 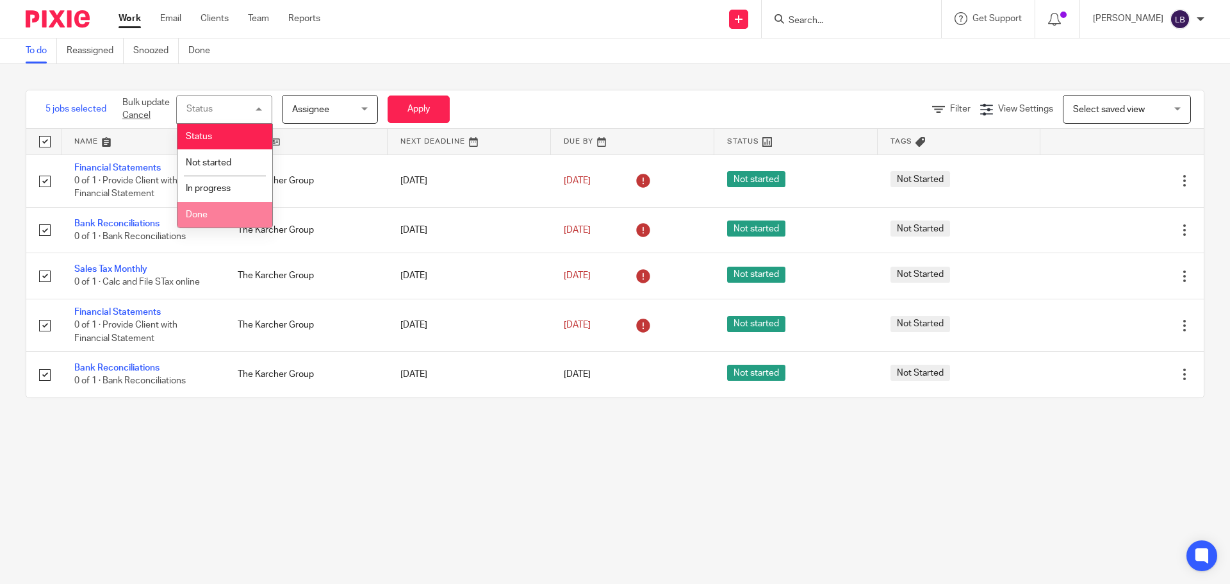 What do you see at coordinates (258, 19) in the screenshot?
I see `a: Team` at bounding box center [258, 19].